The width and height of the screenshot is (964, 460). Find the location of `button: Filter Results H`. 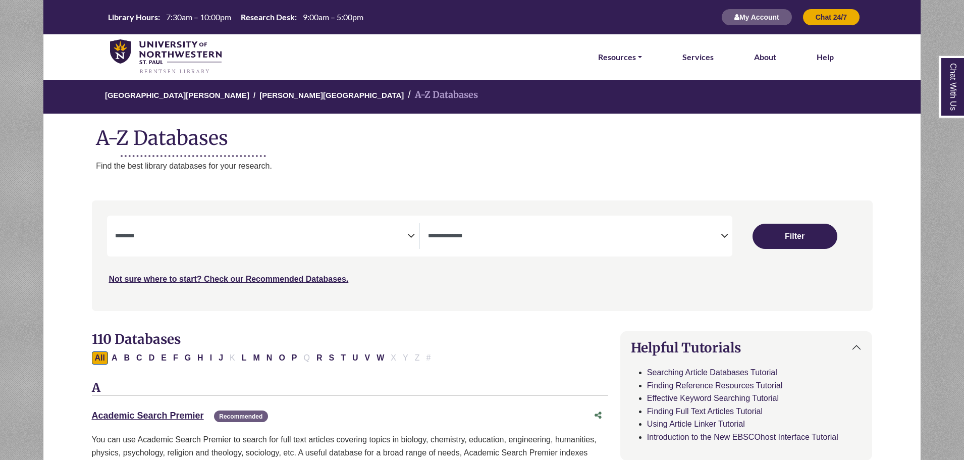

button: Filter Results H is located at coordinates (200, 358).